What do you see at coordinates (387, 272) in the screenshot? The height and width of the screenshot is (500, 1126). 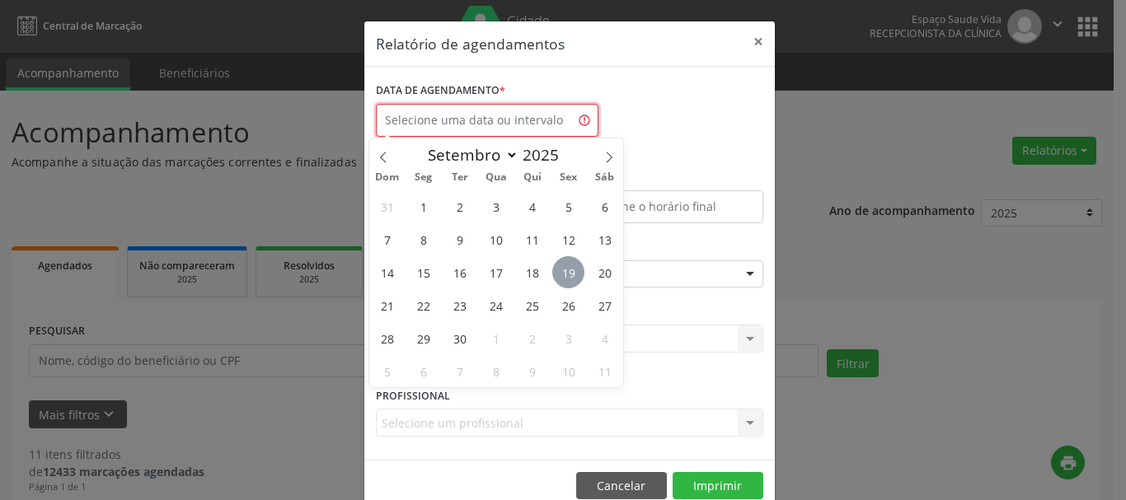 I see `span: Setembro 14, 2025` at bounding box center [387, 272].